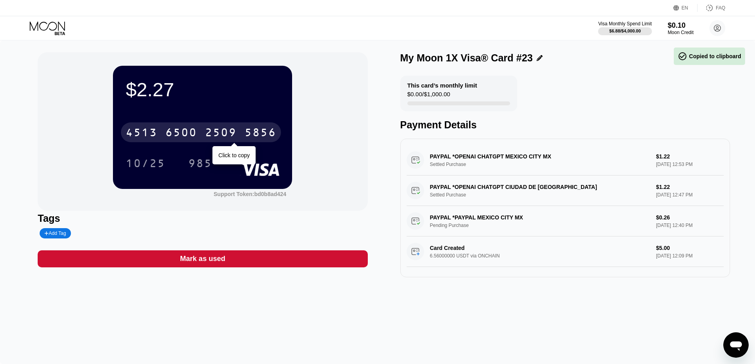 The height and width of the screenshot is (364, 755). I want to click on div: 6500, so click(181, 134).